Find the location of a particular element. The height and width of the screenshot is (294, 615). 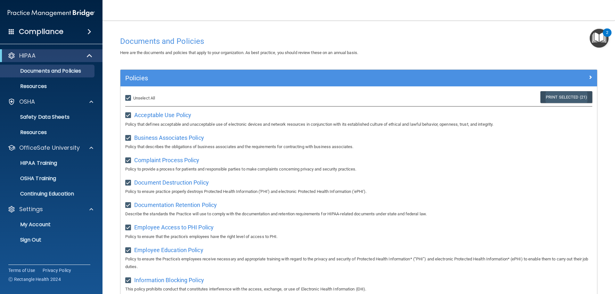

p: Safety Data Sheets is located at coordinates (48, 117).